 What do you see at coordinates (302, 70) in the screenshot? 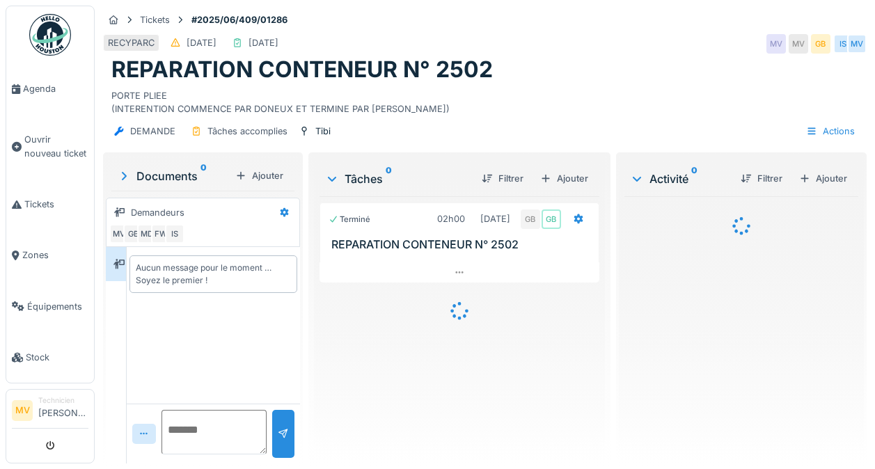
I see `h1: REPARATION CONTENEUR N° 2502` at bounding box center [302, 70].